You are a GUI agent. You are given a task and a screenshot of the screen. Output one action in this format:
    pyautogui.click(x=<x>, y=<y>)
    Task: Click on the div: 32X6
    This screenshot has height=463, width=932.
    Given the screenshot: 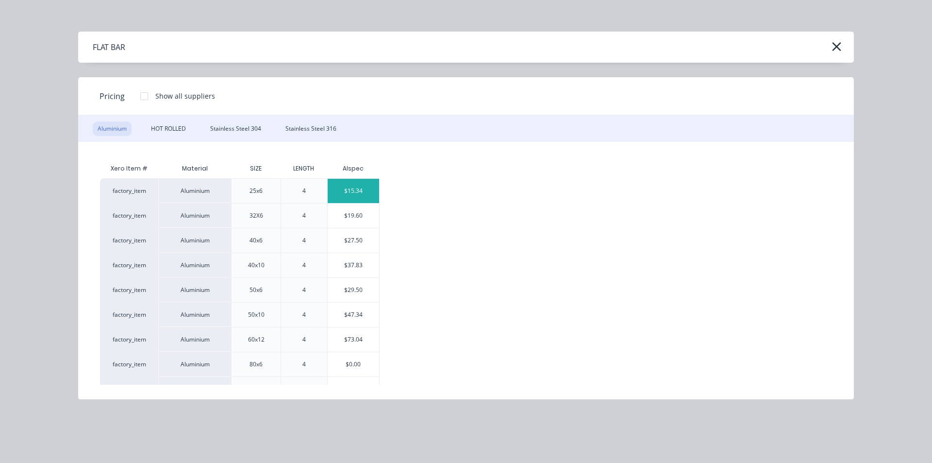 What is the action you would take?
    pyautogui.click(x=256, y=216)
    